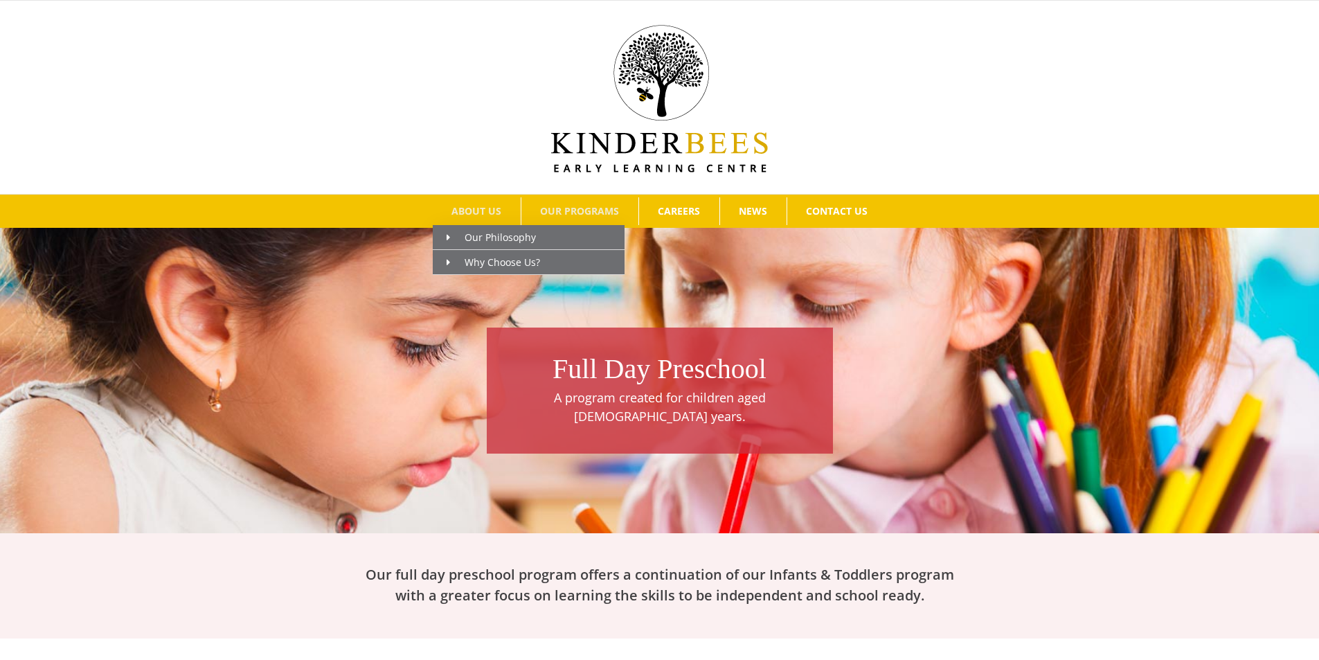 The image size is (1319, 660). What do you see at coordinates (579, 211) in the screenshot?
I see `span: OUR PROGRAMS` at bounding box center [579, 211].